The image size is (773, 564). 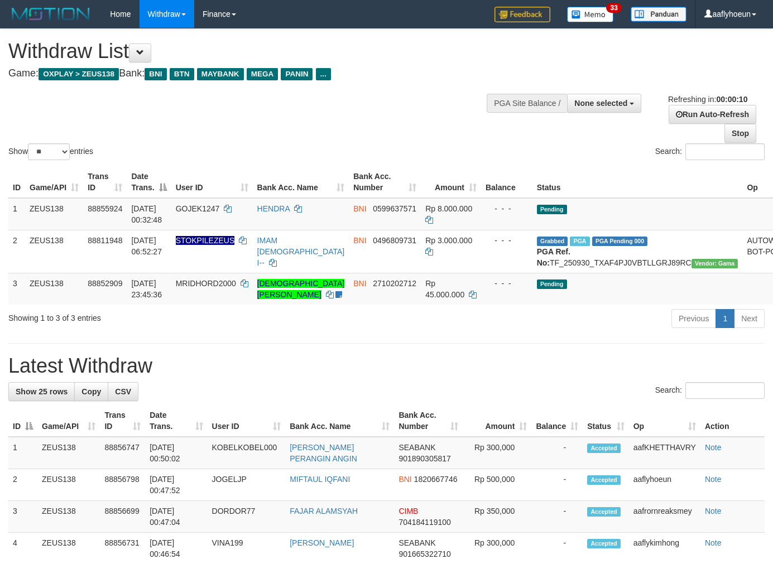 What do you see at coordinates (424, 554) in the screenshot?
I see `span: Copy 901665322710 to clipboard` at bounding box center [424, 554].